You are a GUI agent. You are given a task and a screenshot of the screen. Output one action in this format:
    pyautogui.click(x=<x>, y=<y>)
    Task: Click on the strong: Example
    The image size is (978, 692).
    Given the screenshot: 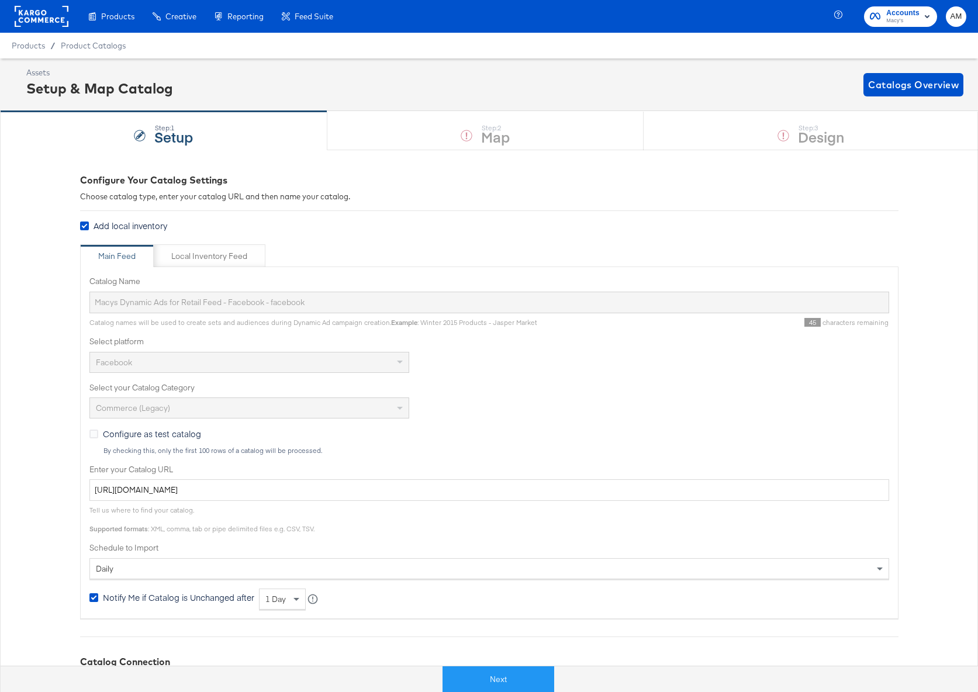 What is the action you would take?
    pyautogui.click(x=404, y=322)
    